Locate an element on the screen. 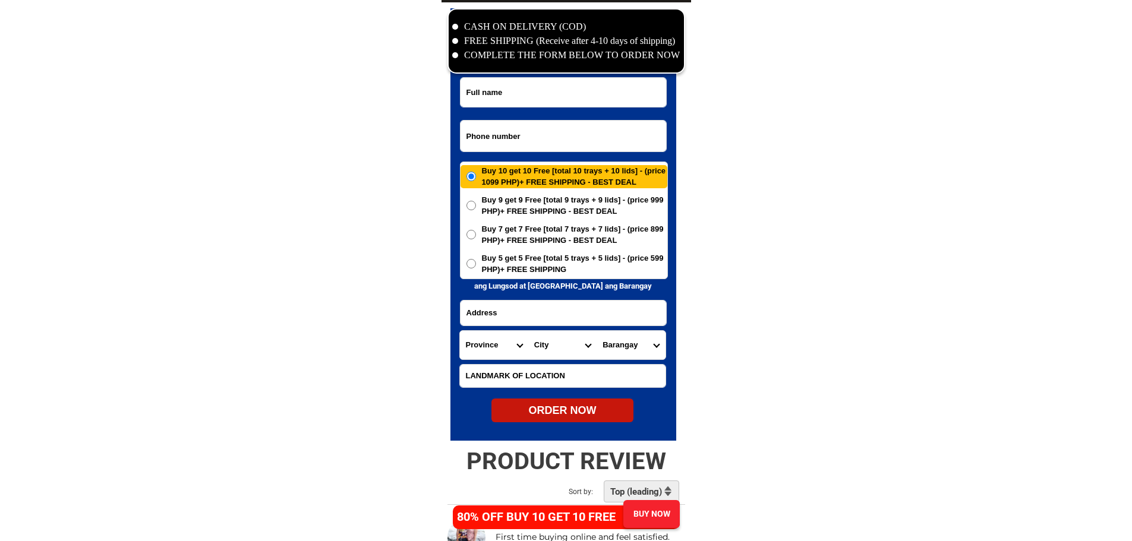 The height and width of the screenshot is (541, 1132). li: CASH ON DELIVERY (COD) is located at coordinates (566, 27).